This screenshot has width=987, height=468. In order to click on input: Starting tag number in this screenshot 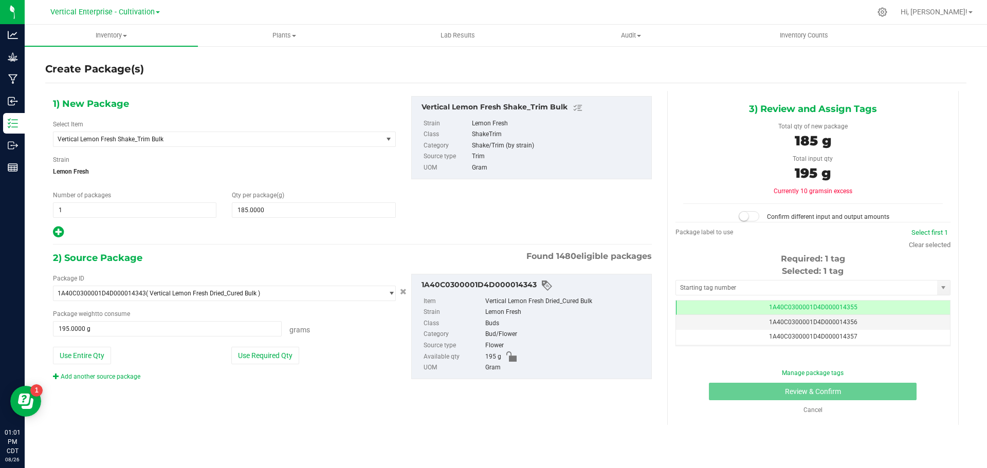, I will do `click(807, 288)`.